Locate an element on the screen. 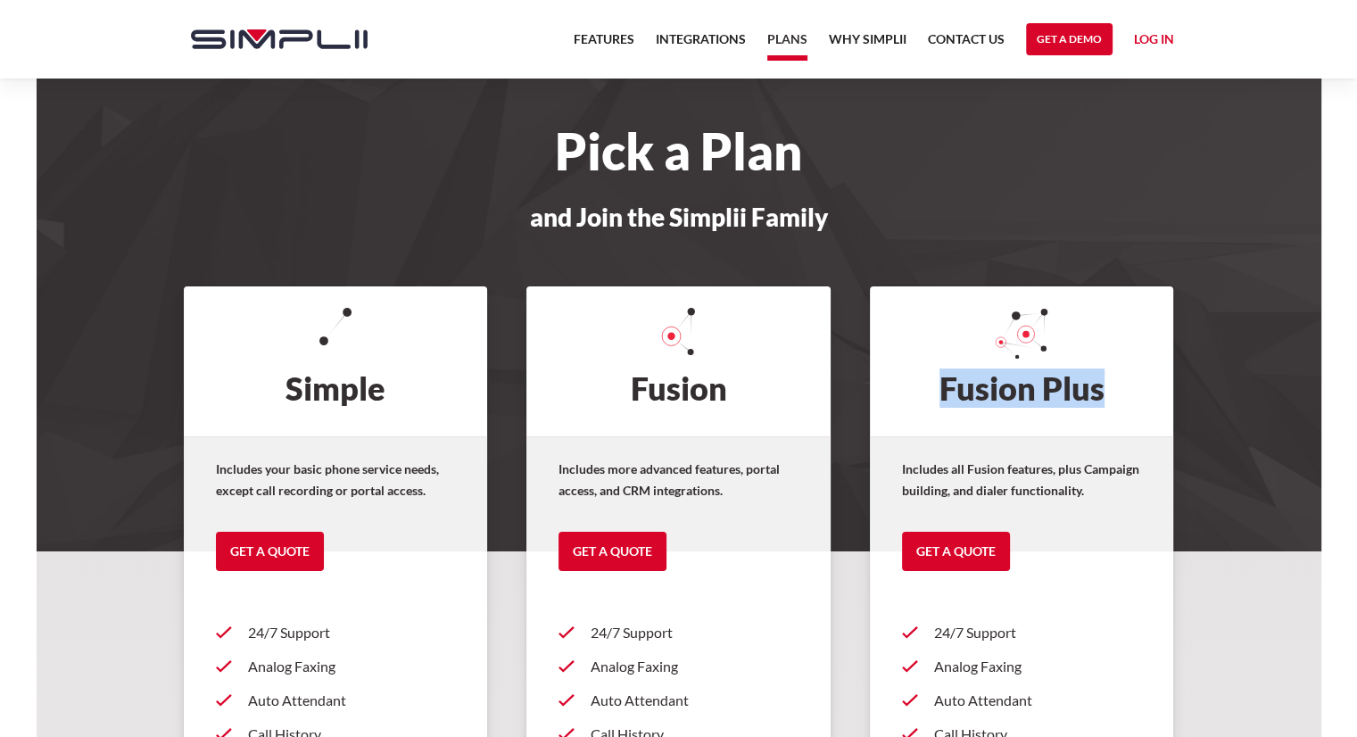 This screenshot has height=737, width=1357. a: Features is located at coordinates (604, 45).